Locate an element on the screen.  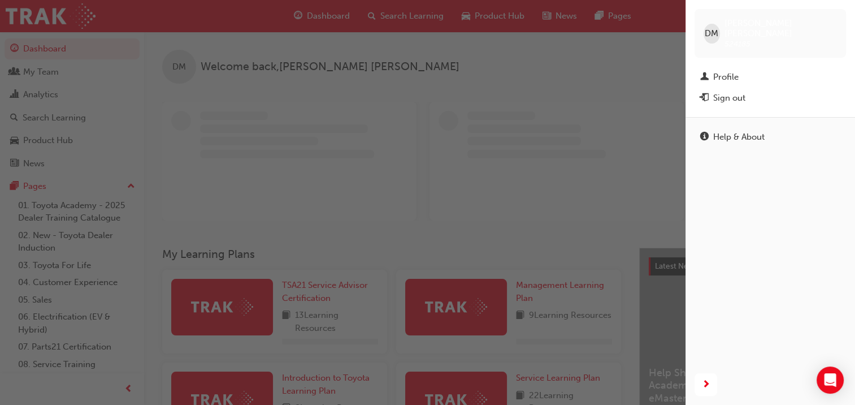
div: Profile is located at coordinates (726, 77).